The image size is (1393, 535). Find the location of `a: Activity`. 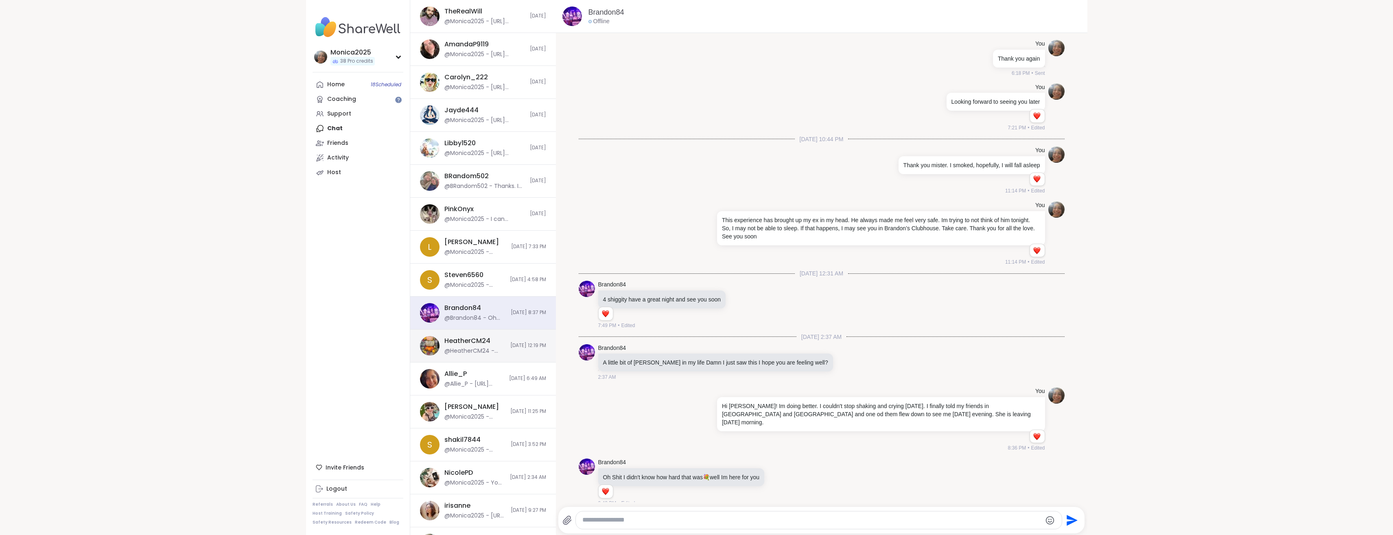

a: Activity is located at coordinates (358, 158).